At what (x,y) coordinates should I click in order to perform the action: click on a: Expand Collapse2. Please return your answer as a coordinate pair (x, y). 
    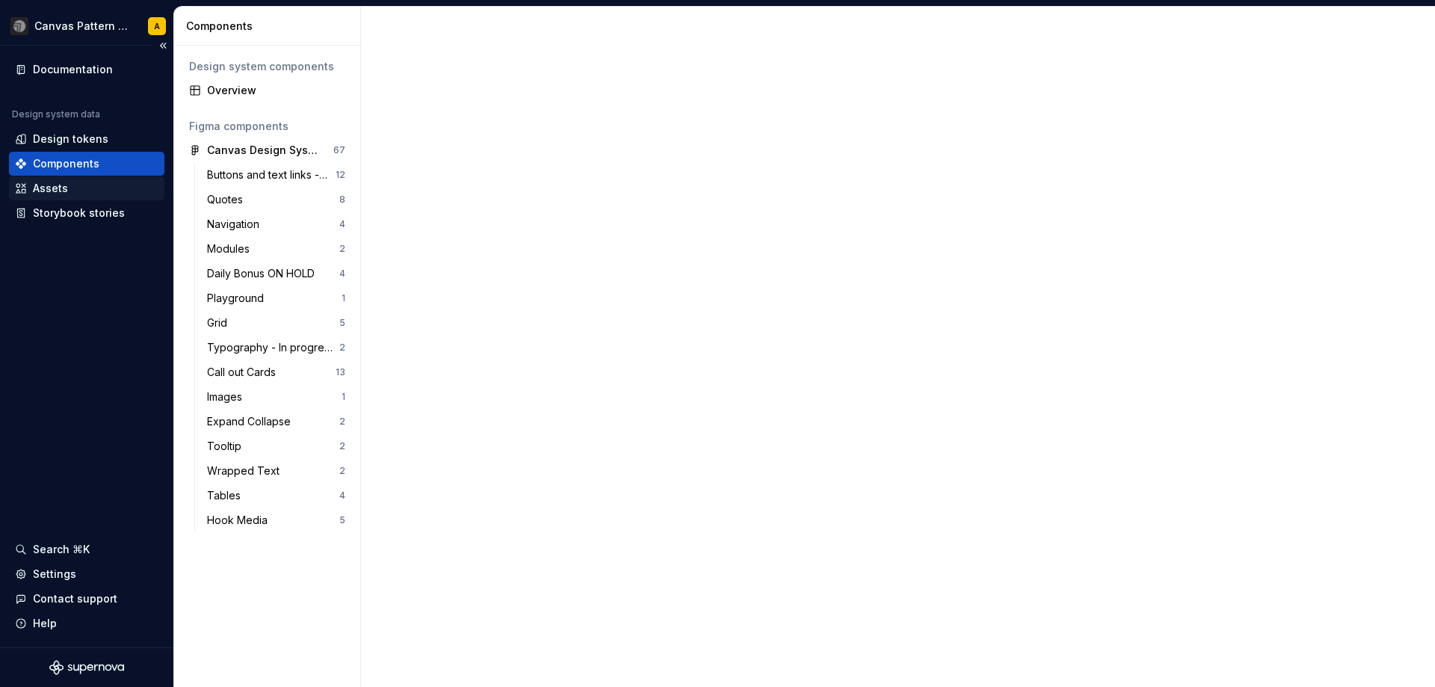
    Looking at the image, I should click on (276, 422).